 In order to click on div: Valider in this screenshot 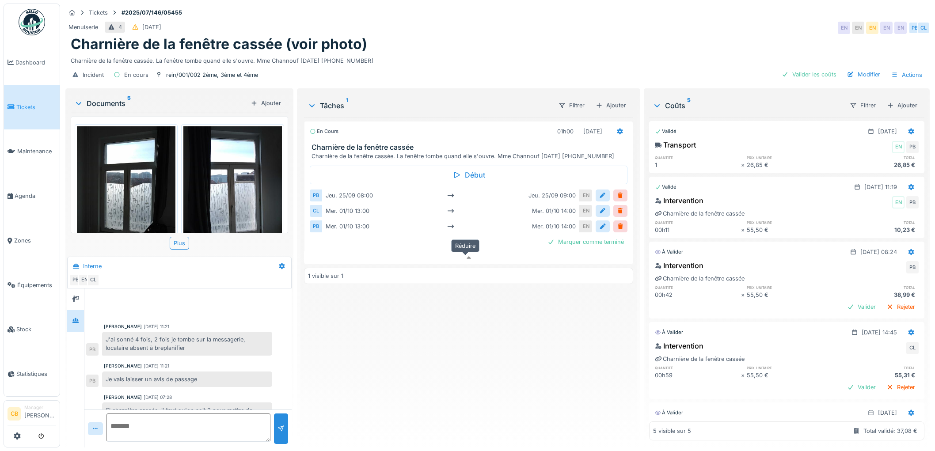, I will do `click(861, 387)`.